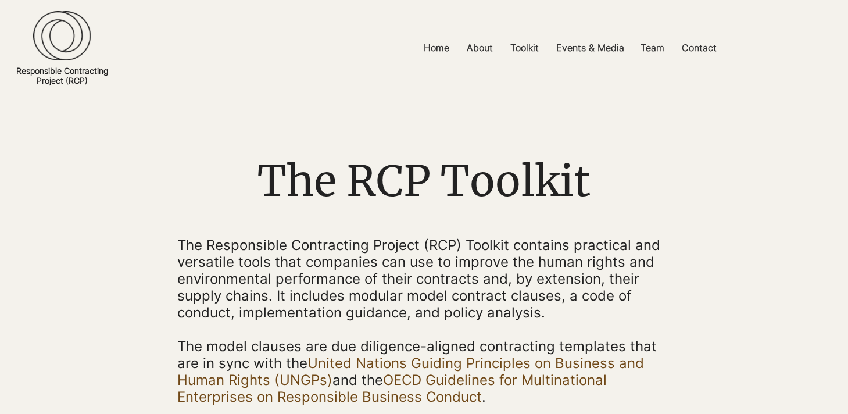 This screenshot has width=848, height=414. I want to click on a: About, so click(480, 48).